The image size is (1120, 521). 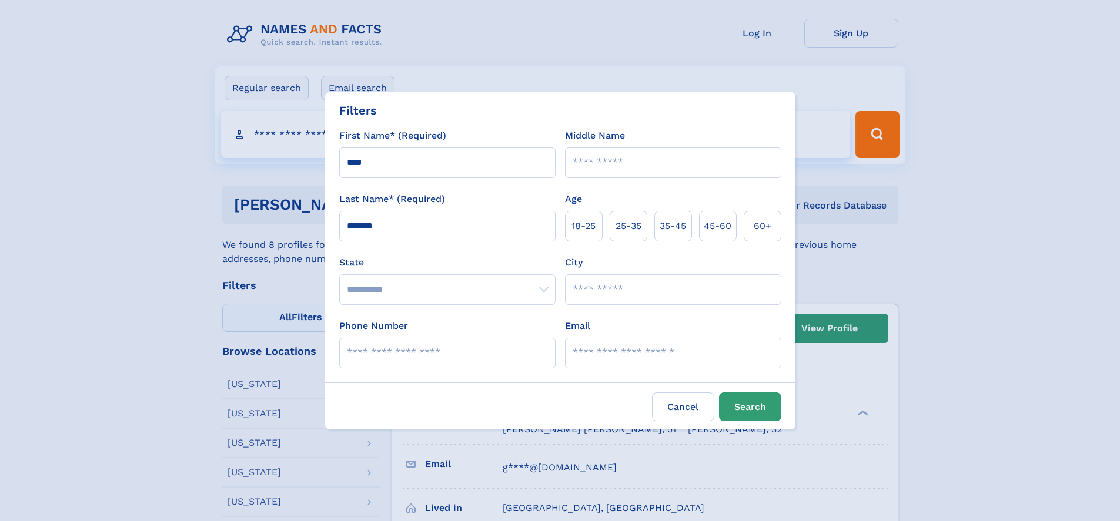 I want to click on label: Phone Number, so click(x=373, y=326).